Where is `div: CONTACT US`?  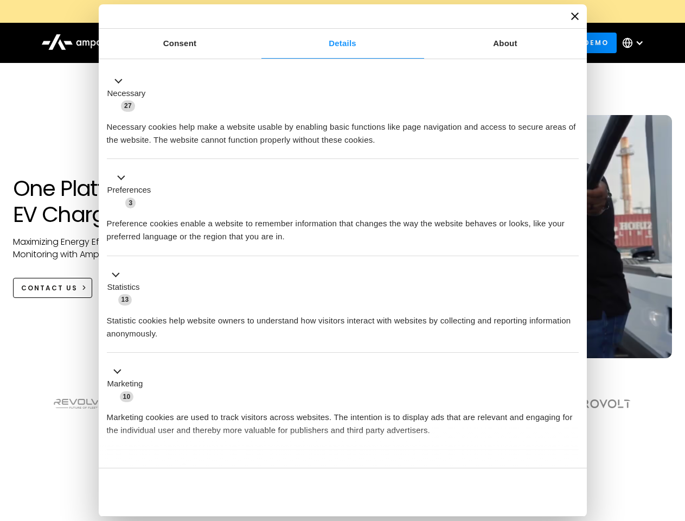 div: CONTACT US is located at coordinates (49, 288).